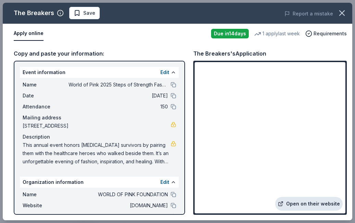 Image resolution: width=355 pixels, height=223 pixels. What do you see at coordinates (118, 107) in the screenshot?
I see `span: 150` at bounding box center [118, 107].